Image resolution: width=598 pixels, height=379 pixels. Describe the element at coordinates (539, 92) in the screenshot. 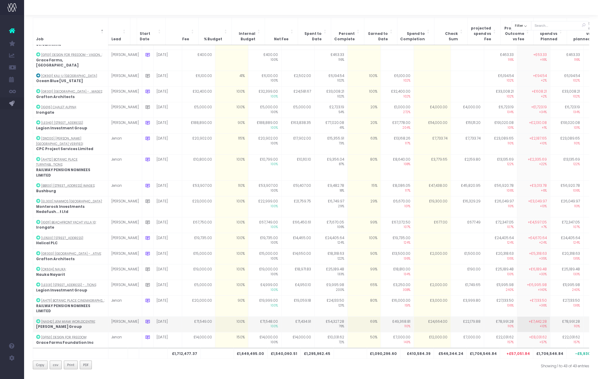

I see `span: +£608.21` at that location.